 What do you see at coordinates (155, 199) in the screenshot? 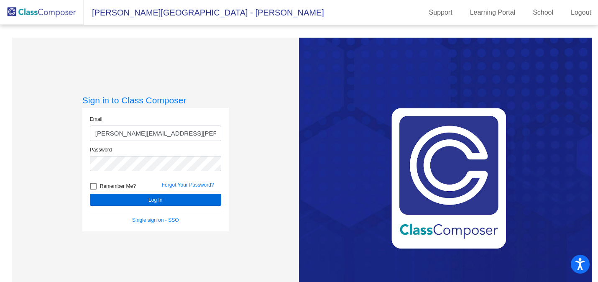
I see `button: Log In` at bounding box center [155, 199].